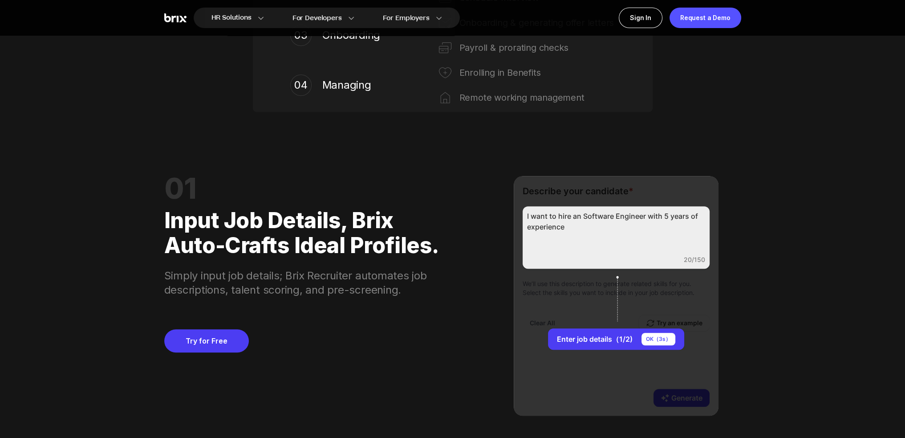  I want to click on div: Remote working management, so click(537, 97).